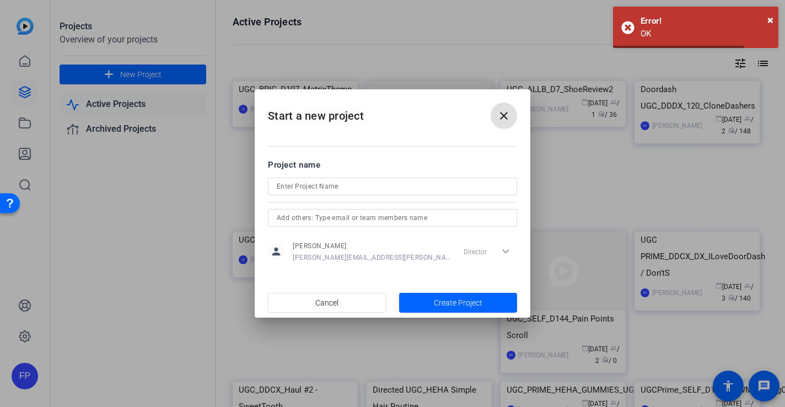  What do you see at coordinates (393, 186) in the screenshot?
I see `input: Enter Project Name` at bounding box center [393, 186].